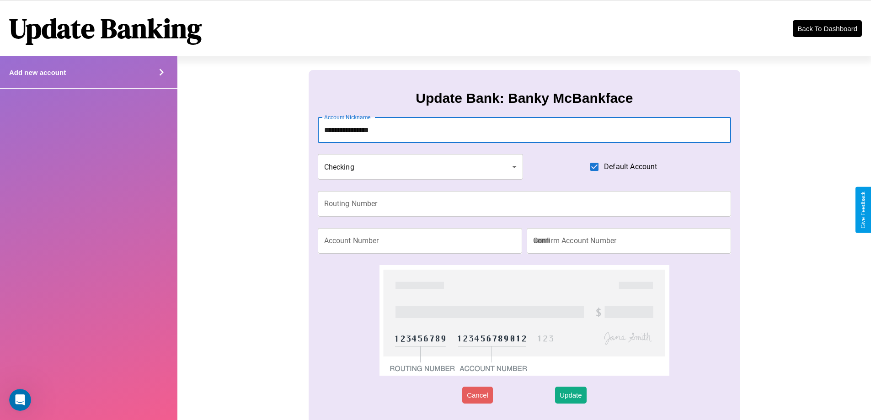 The width and height of the screenshot is (871, 420). Describe the element at coordinates (420, 167) in the screenshot. I see `div: Checking` at that location.